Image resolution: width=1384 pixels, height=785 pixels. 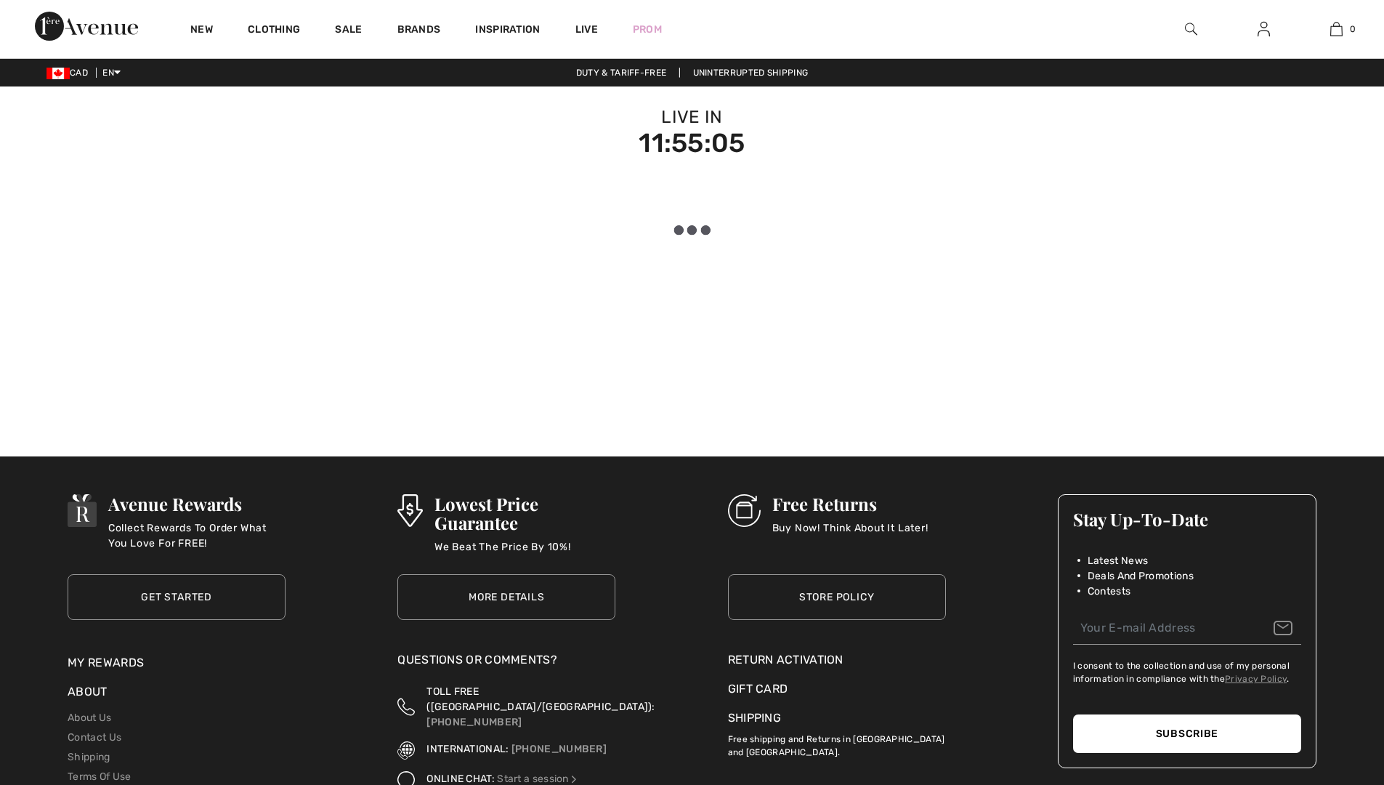 I want to click on span: 0, so click(x=1353, y=29).